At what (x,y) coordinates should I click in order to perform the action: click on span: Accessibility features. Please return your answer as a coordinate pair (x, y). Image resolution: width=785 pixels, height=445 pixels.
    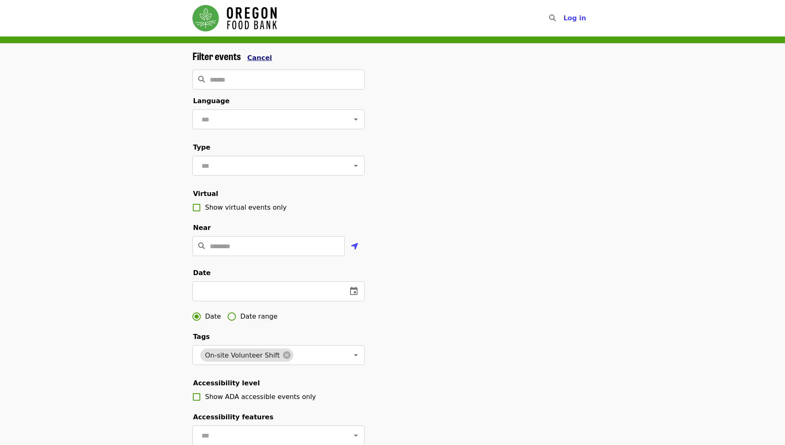
    Looking at the image, I should click on (233, 416).